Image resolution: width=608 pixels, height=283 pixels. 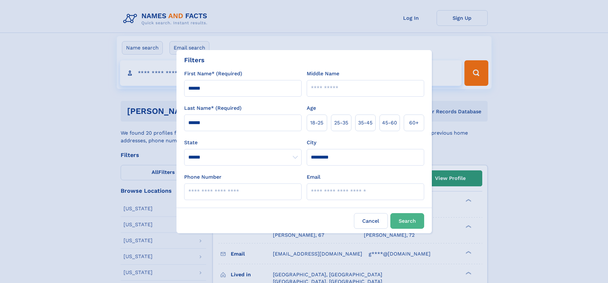 What do you see at coordinates (194, 60) in the screenshot?
I see `div: Filters` at bounding box center [194, 60].